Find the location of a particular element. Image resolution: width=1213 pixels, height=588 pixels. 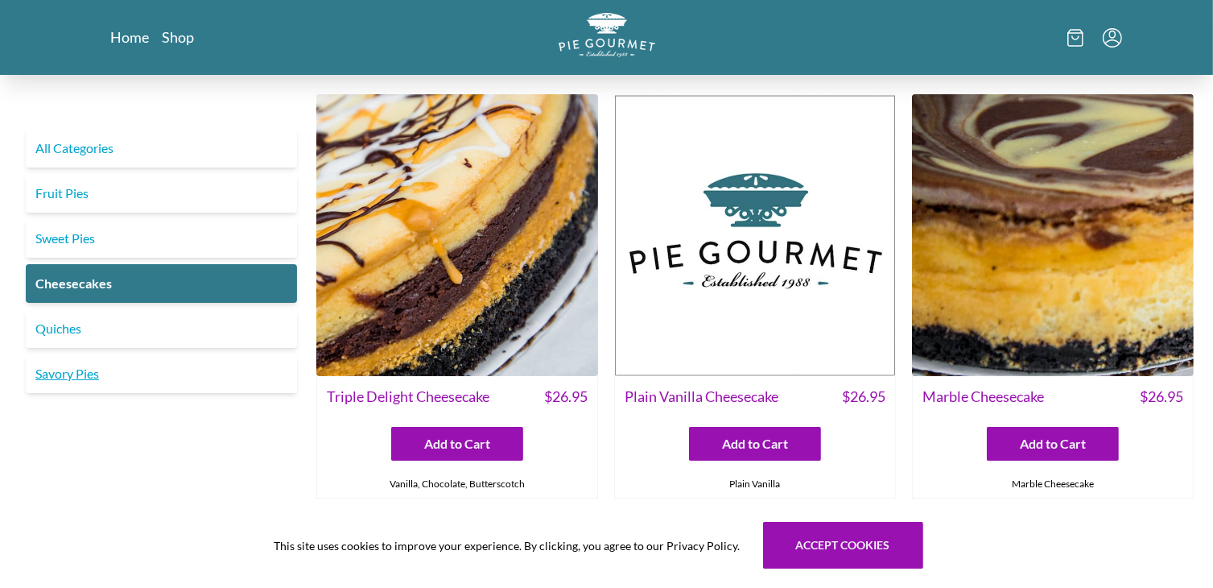

a: All Categories is located at coordinates (161, 148).